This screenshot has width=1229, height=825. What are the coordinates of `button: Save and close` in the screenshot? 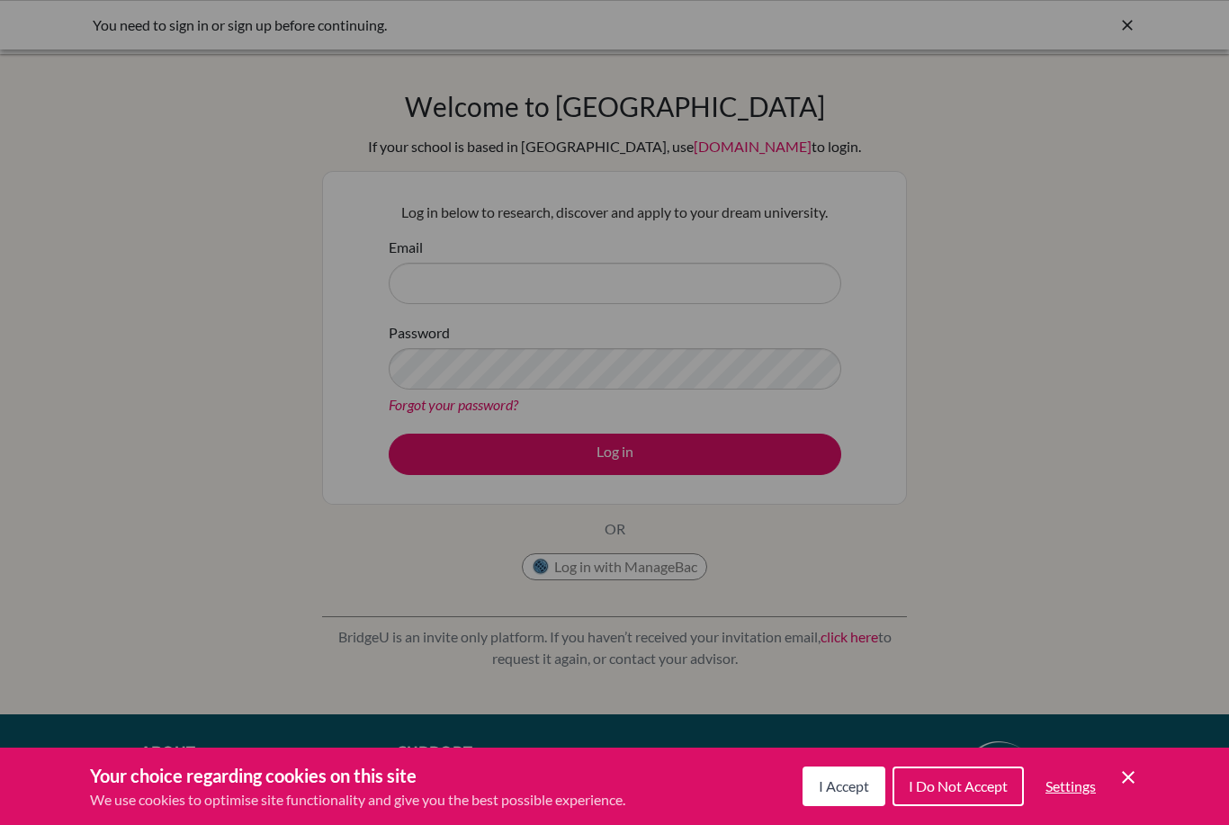 It's located at (1128, 777).